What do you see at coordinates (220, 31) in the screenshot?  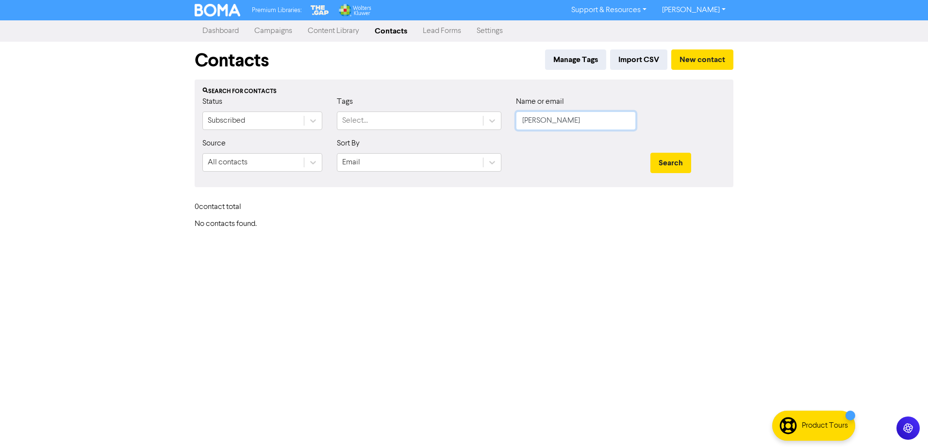 I see `a: Dashboard` at bounding box center [220, 31].